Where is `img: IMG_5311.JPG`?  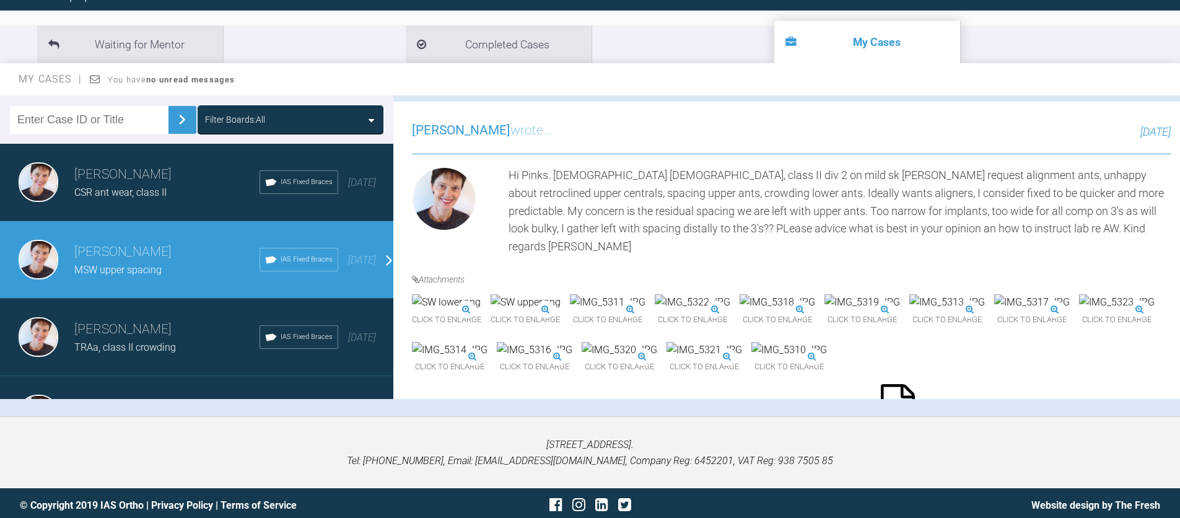 img: IMG_5311.JPG is located at coordinates (608, 302).